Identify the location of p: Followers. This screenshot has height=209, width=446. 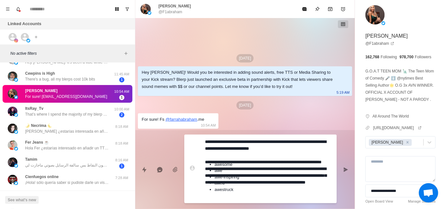
(423, 57).